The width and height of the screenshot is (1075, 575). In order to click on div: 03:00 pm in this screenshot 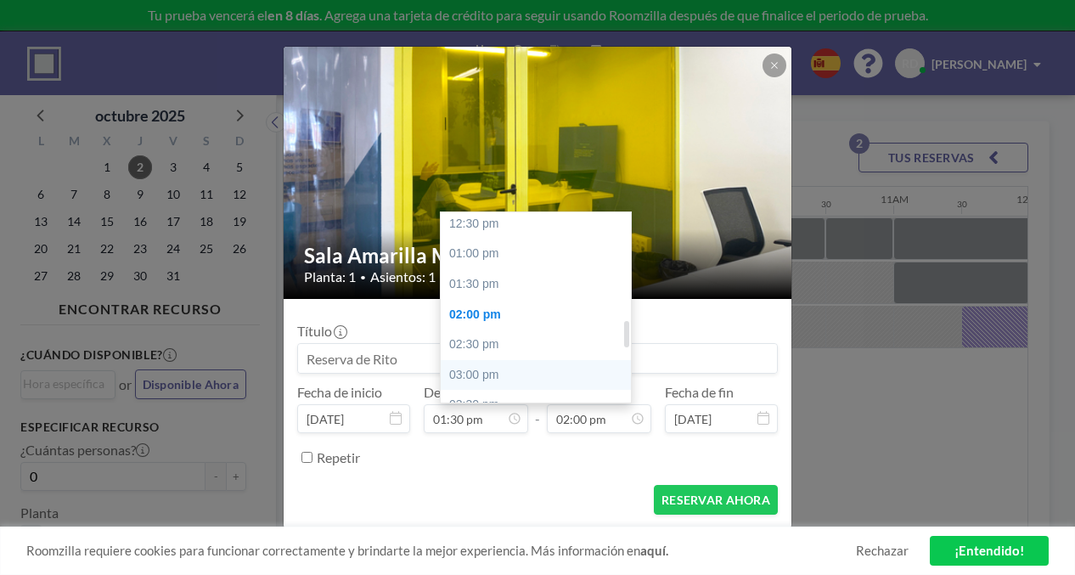, I will do `click(538, 375)`.